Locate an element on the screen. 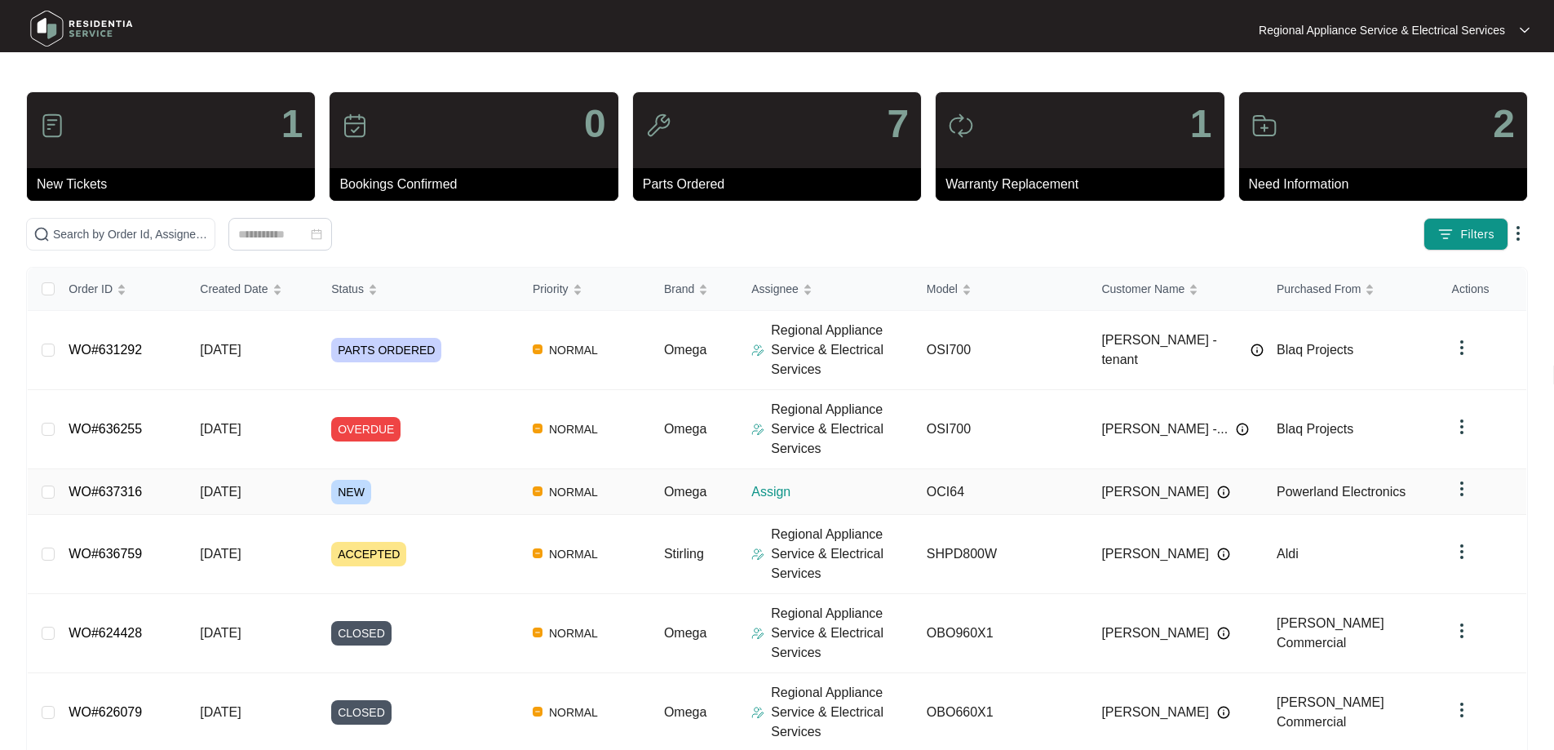 The image size is (1554, 750). th: Created Date is located at coordinates (252, 289).